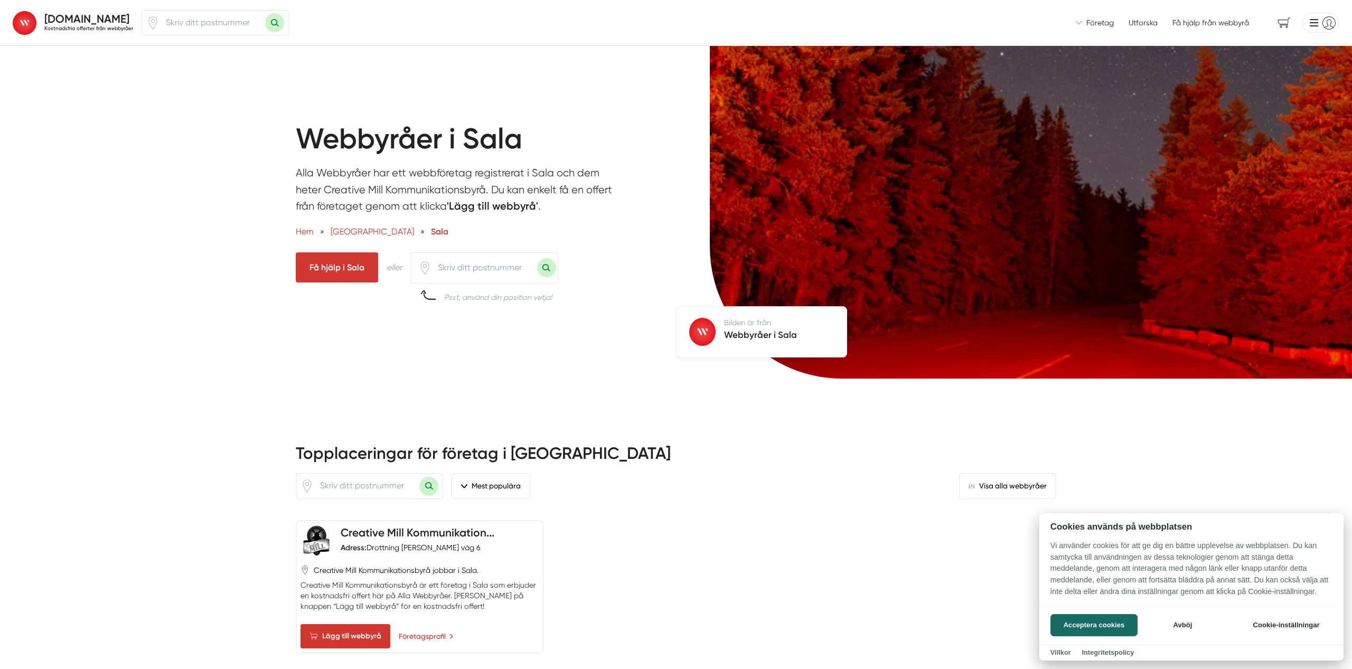 Image resolution: width=1352 pixels, height=669 pixels. I want to click on button: Avböj, so click(1182, 625).